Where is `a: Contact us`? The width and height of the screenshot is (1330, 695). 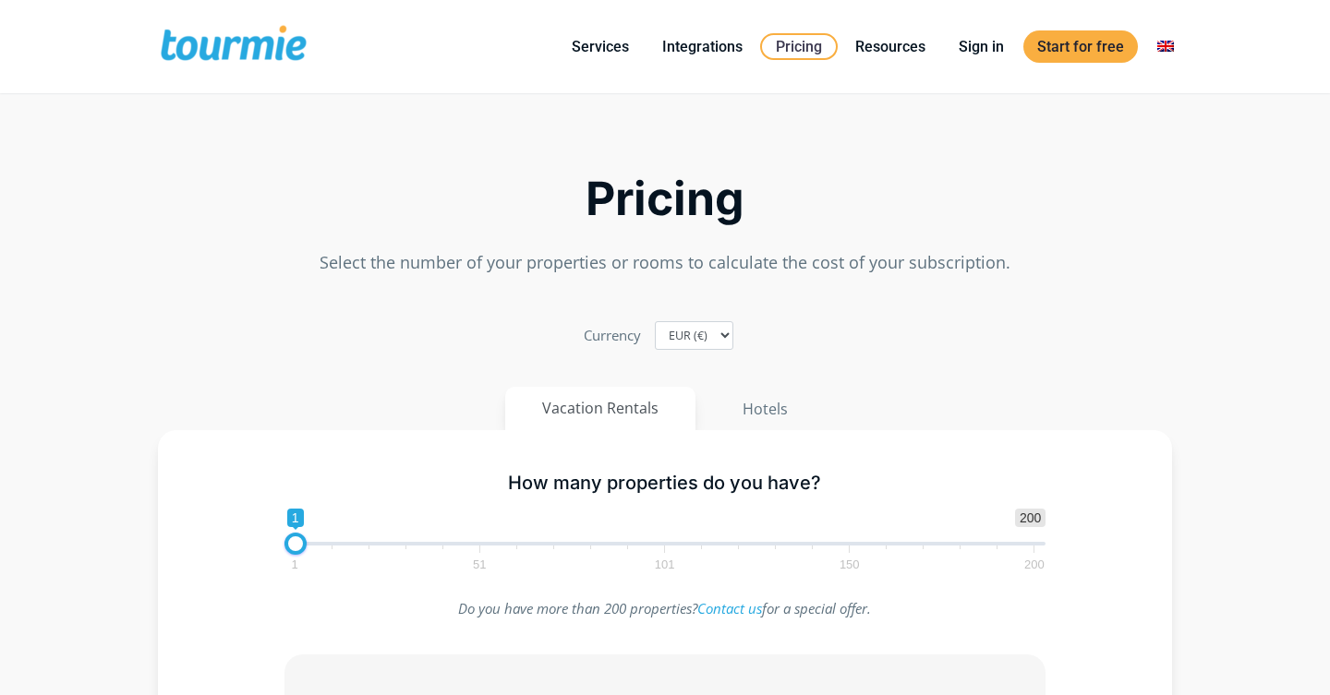
a: Contact us is located at coordinates (730, 609).